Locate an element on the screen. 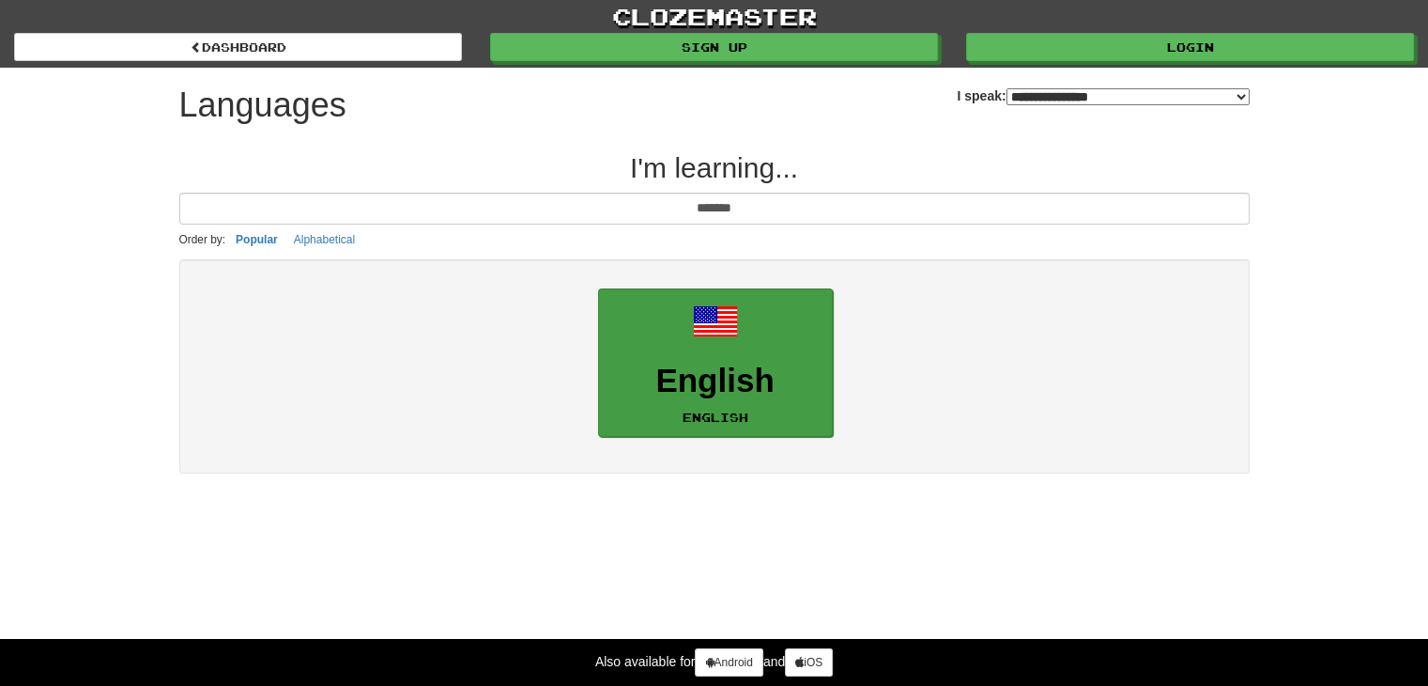 The image size is (1428, 686). a: EnglishEnglish is located at coordinates (716, 363).